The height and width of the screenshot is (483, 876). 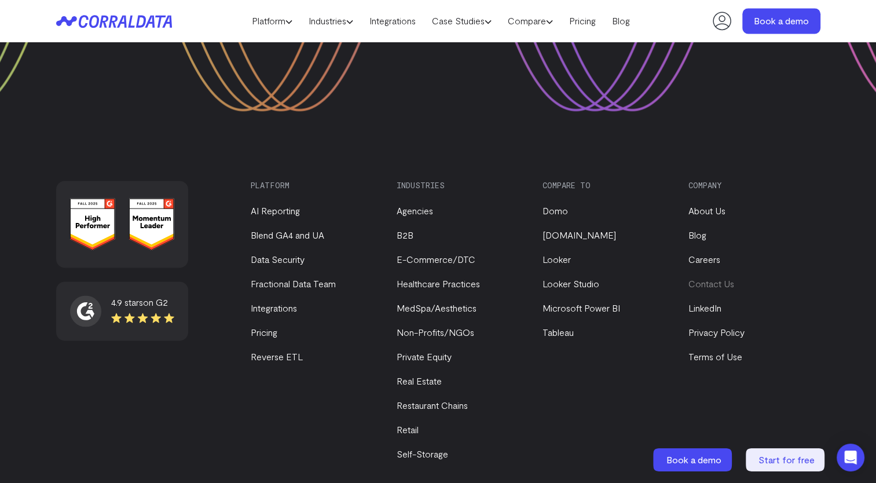 I want to click on span: on G2, so click(x=155, y=302).